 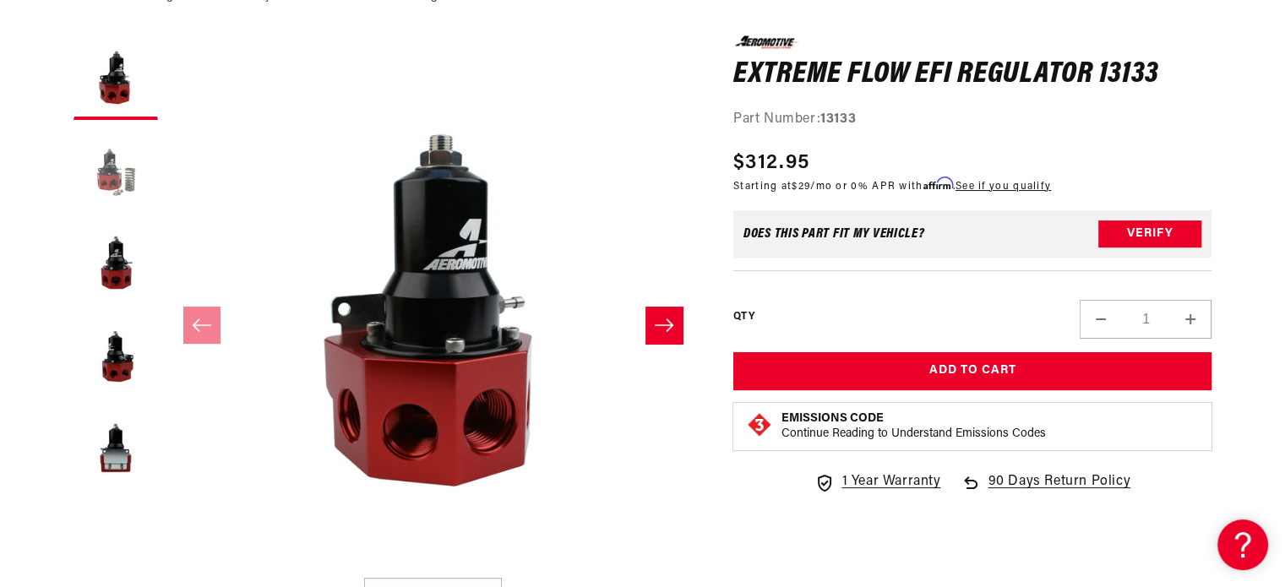 What do you see at coordinates (1059, 491) in the screenshot?
I see `span: 90 Days Return Policy` at bounding box center [1059, 491].